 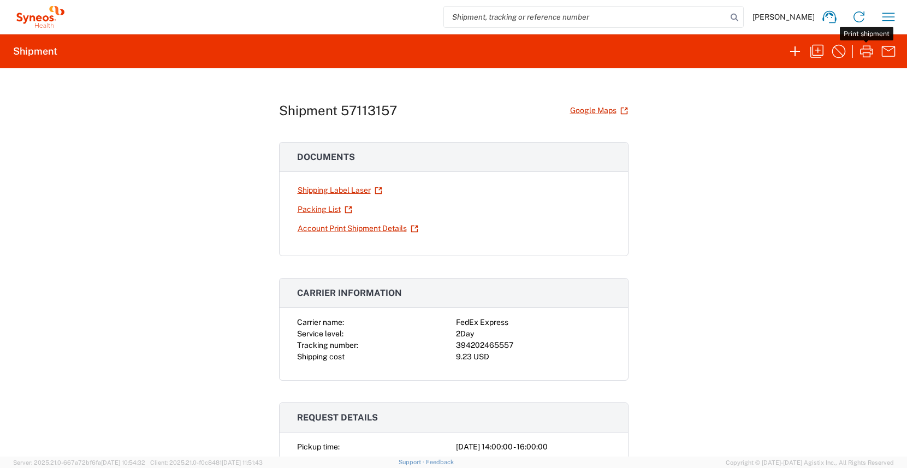 I want to click on span: Client: 2025.21.0-f0c8481, so click(x=206, y=462).